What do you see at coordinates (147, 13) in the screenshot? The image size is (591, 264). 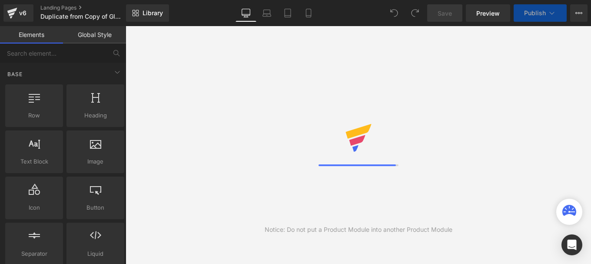 I see `a: New Library` at bounding box center [147, 13].